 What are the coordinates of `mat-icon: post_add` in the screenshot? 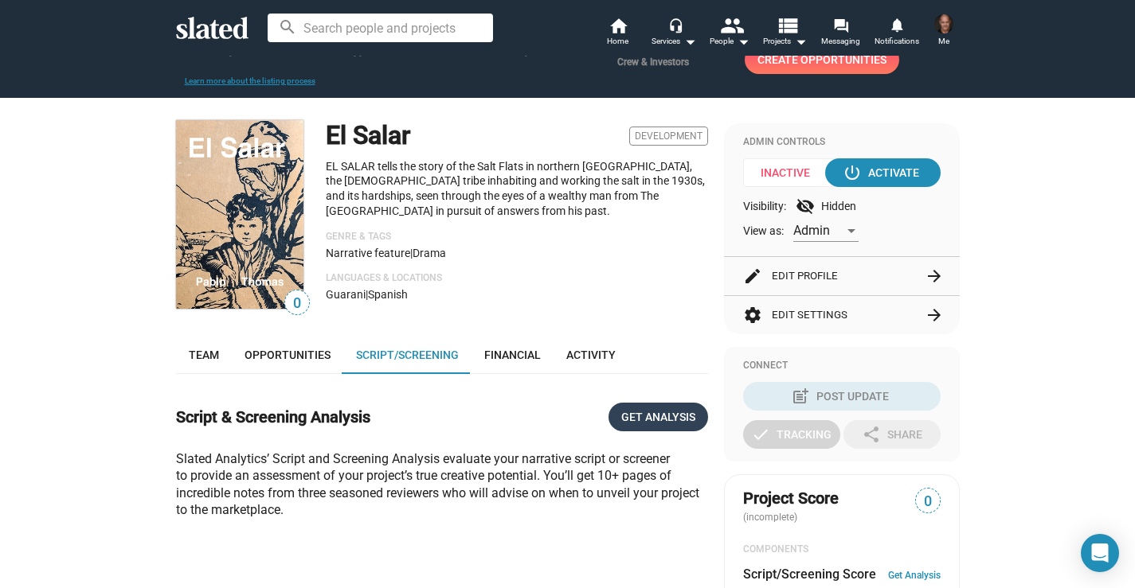 It's located at (800, 396).